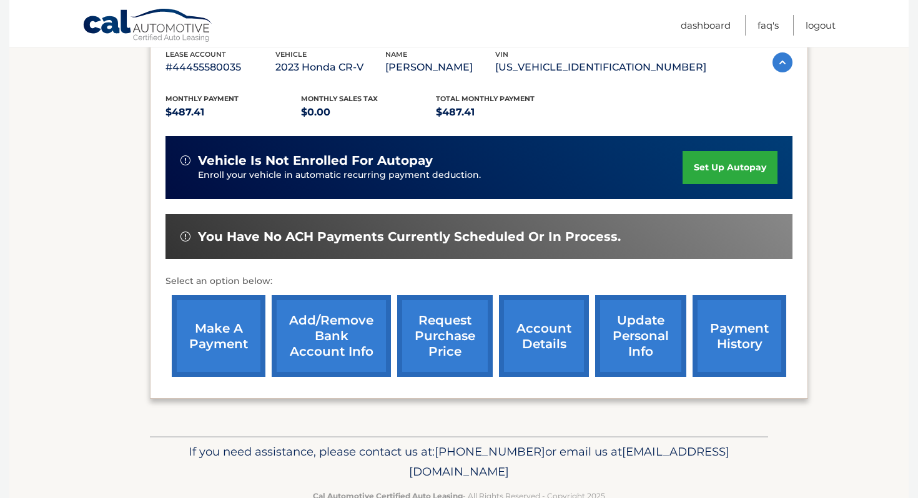 Image resolution: width=918 pixels, height=498 pixels. Describe the element at coordinates (705, 25) in the screenshot. I see `a: Dashboard` at that location.